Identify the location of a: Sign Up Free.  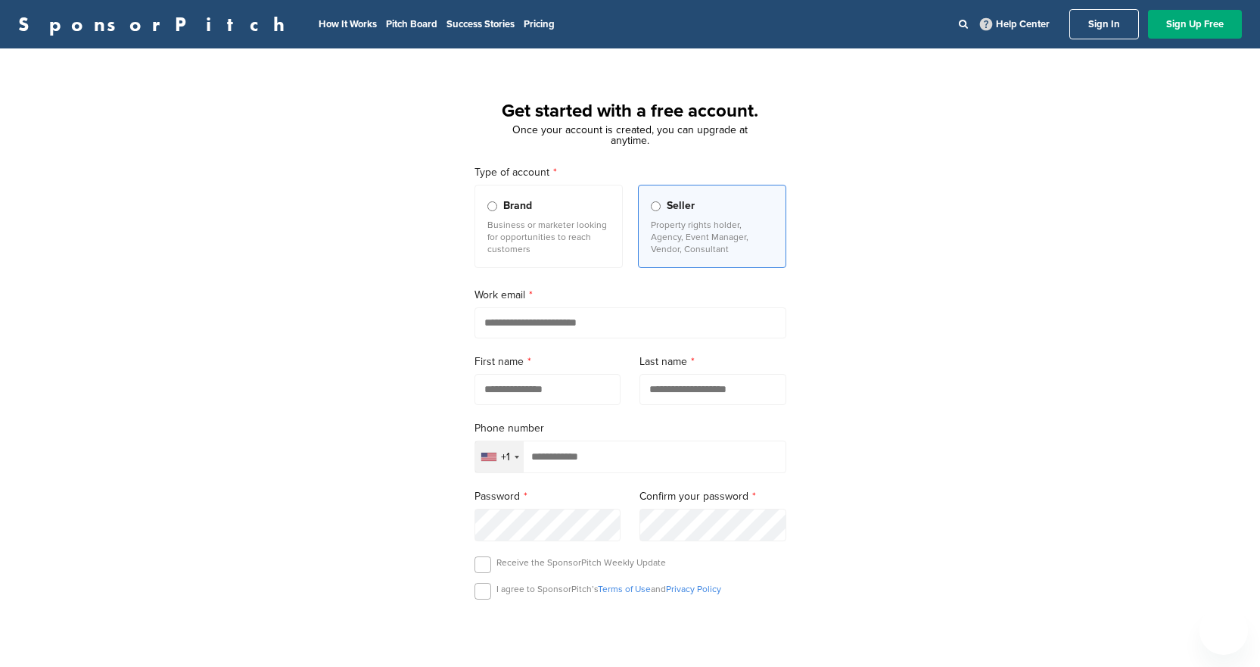
(1195, 24).